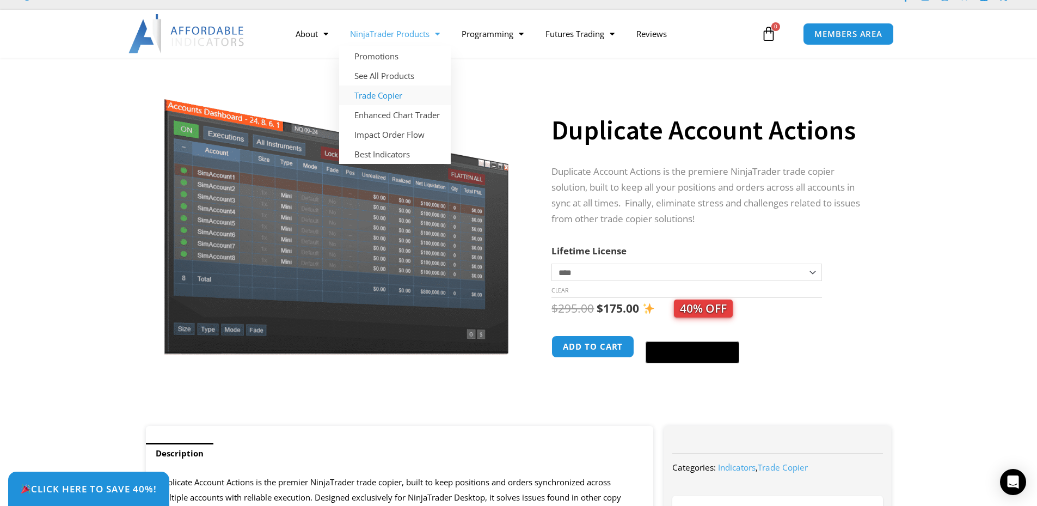 This screenshot has height=506, width=1037. I want to click on img: LogoAI | Affordable Indicators – NinjaTrader, so click(187, 34).